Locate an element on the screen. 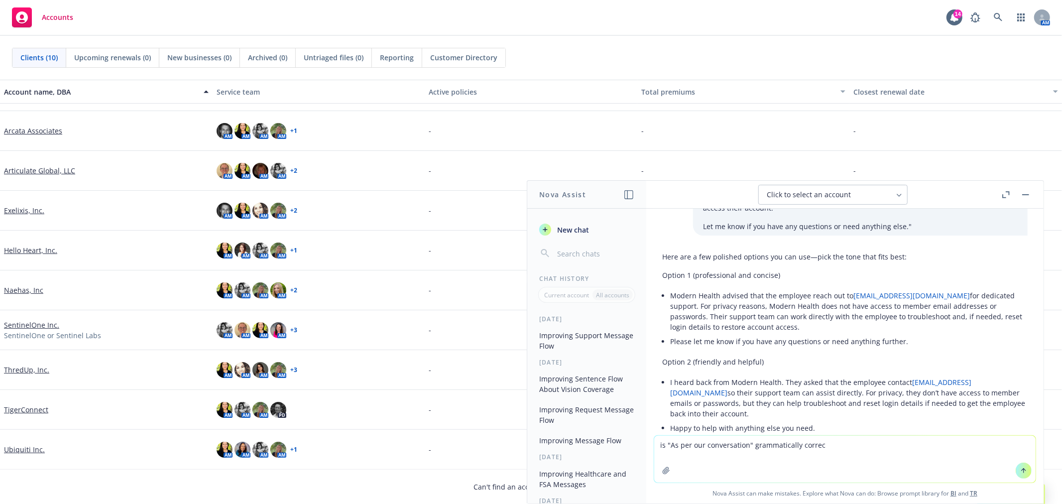 The height and width of the screenshot is (504, 1062). div: Service team is located at coordinates (319, 92).